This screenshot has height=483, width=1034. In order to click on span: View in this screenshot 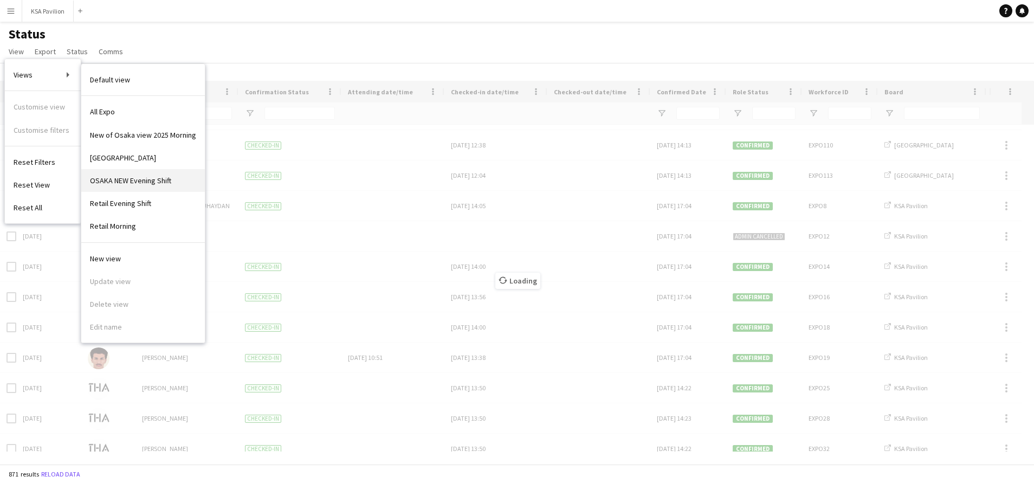, I will do `click(16, 52)`.